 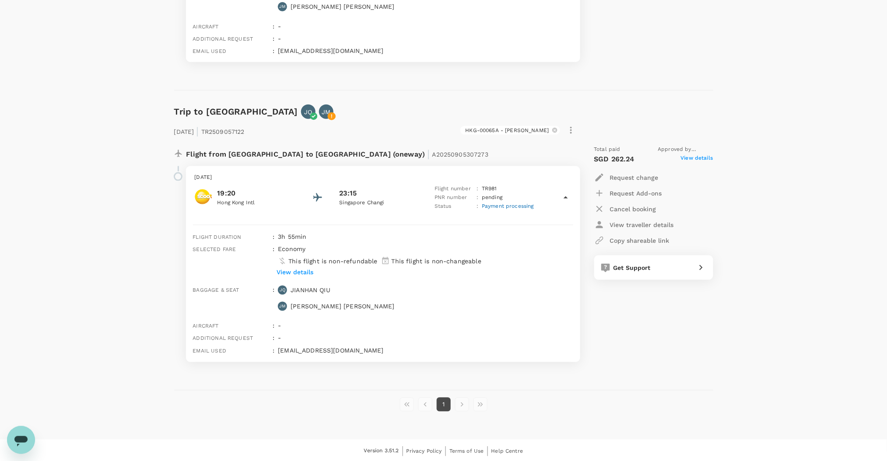 What do you see at coordinates (642, 225) in the screenshot?
I see `p: View traveller details` at bounding box center [642, 225].